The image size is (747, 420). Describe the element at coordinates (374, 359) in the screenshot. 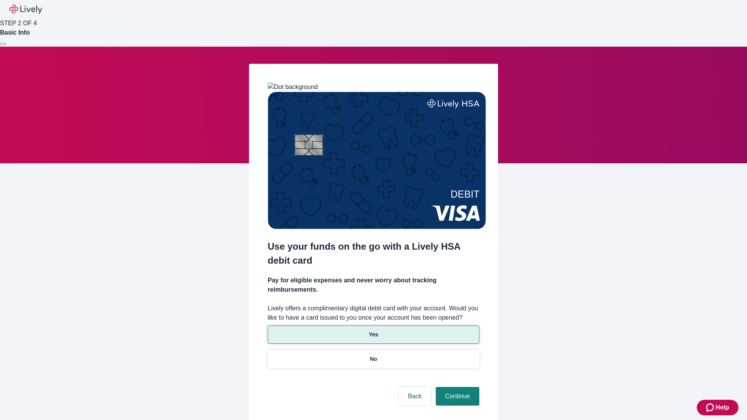

I see `button: No` at that location.